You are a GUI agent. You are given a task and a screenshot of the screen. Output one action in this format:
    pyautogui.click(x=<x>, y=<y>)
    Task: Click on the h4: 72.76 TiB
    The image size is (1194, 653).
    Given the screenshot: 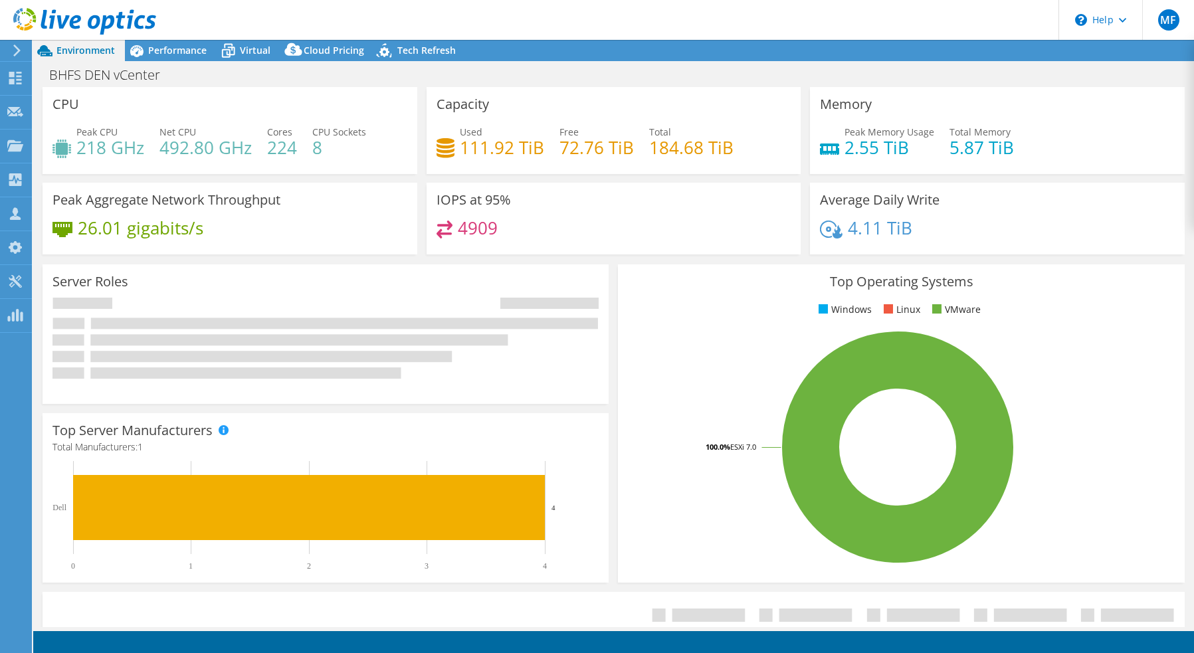 What is the action you would take?
    pyautogui.click(x=597, y=147)
    